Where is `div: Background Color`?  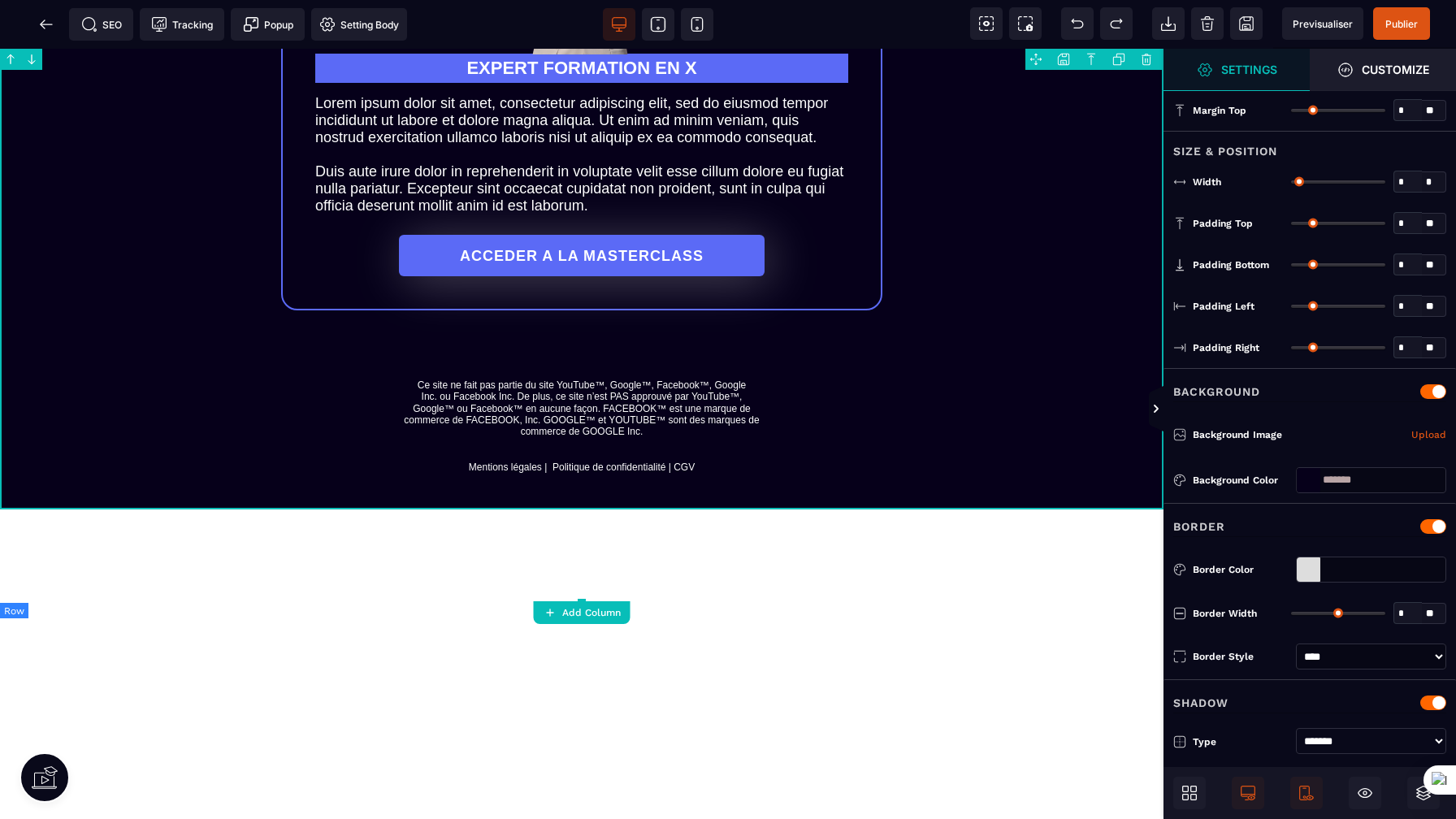
div: Background Color is located at coordinates (1241, 480).